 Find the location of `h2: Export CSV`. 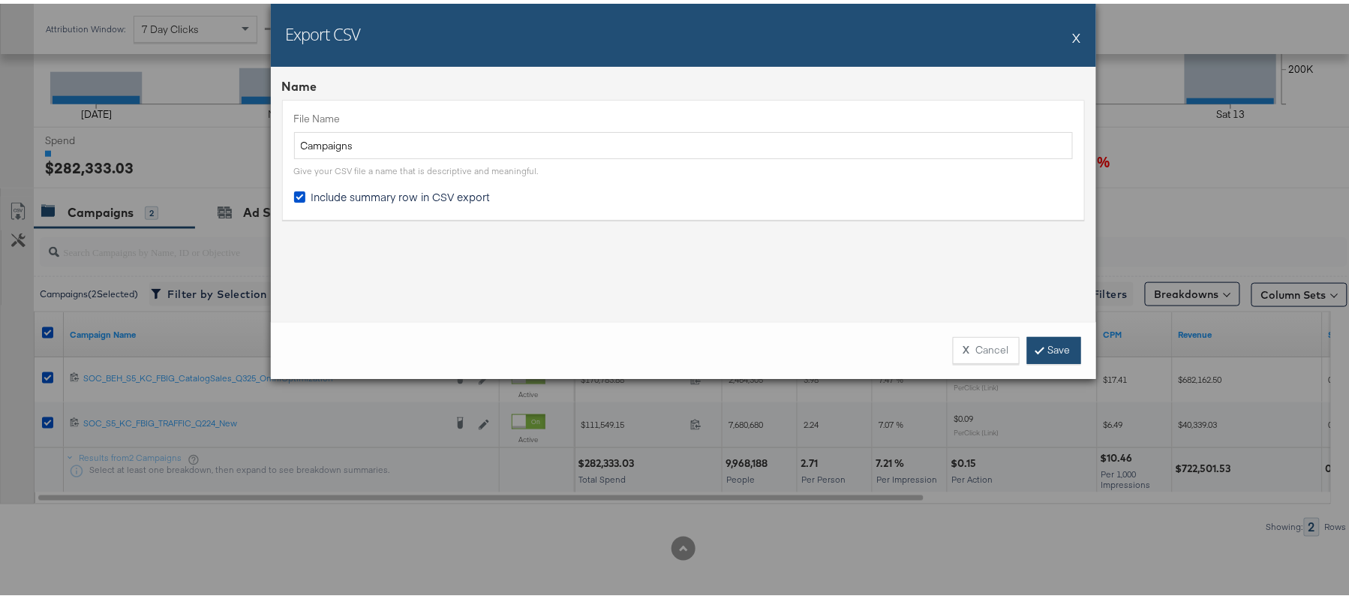

h2: Export CSV is located at coordinates (323, 30).